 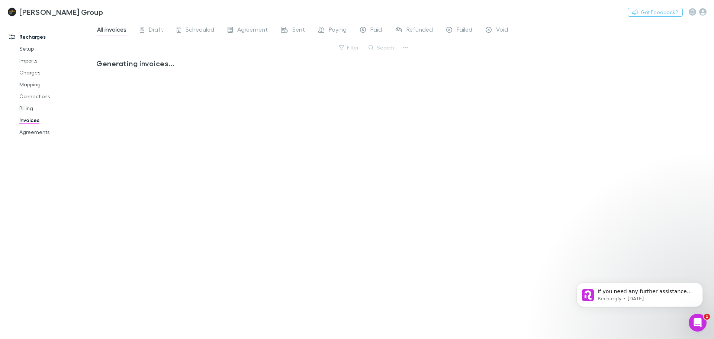 What do you see at coordinates (253, 31) in the screenshot?
I see `span: Agreement` at bounding box center [253, 31].